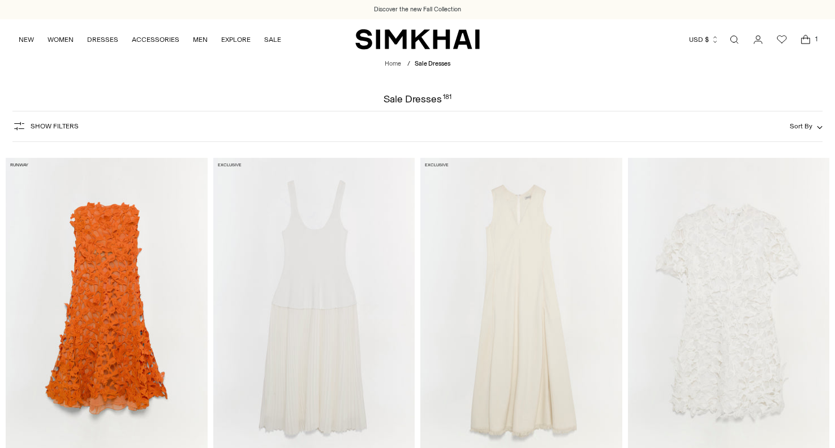 This screenshot has height=448, width=835. What do you see at coordinates (704, 40) in the screenshot?
I see `button: USD $` at bounding box center [704, 40].